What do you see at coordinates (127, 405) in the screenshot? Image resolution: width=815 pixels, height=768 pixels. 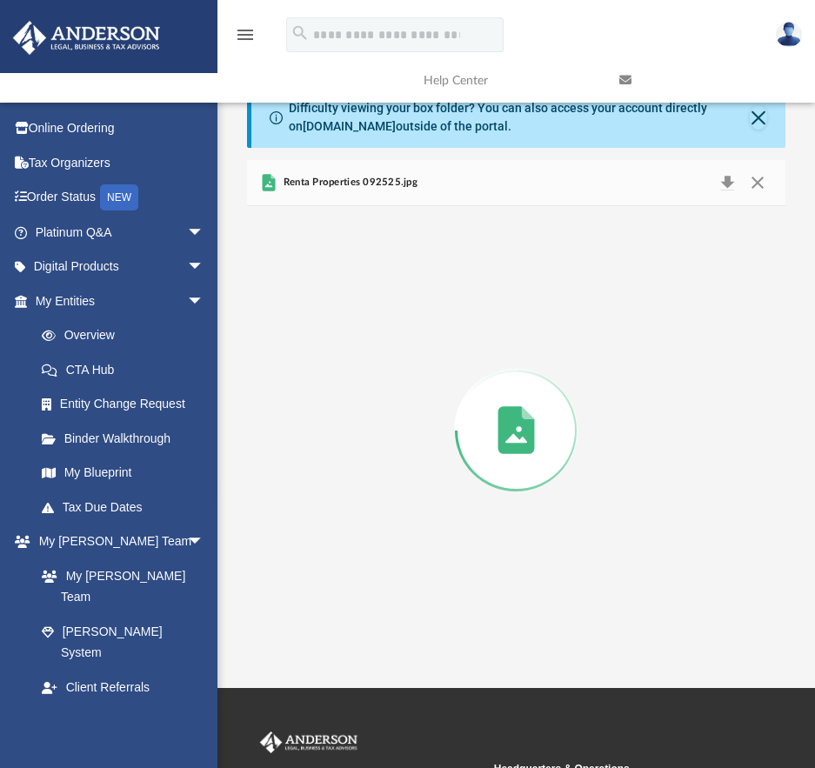 I see `a: Entity Change Request` at bounding box center [127, 405].